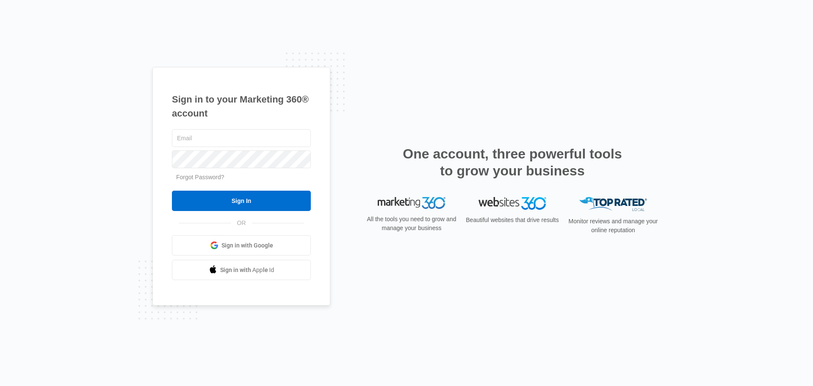  What do you see at coordinates (241, 223) in the screenshot?
I see `span: OR` at bounding box center [241, 223].